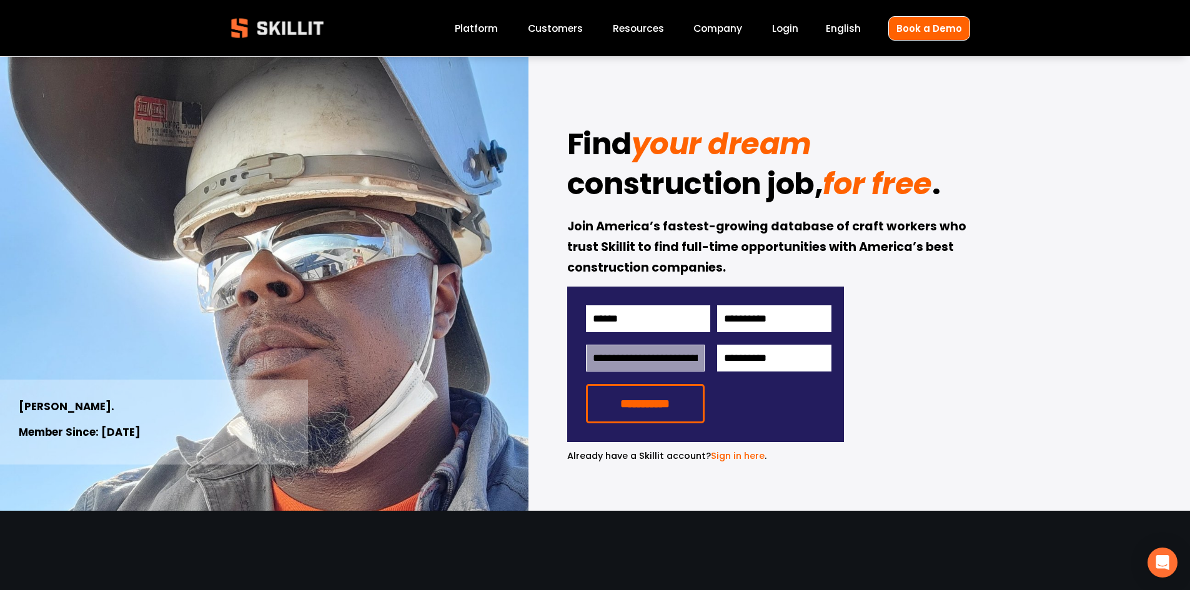 The width and height of the screenshot is (1190, 590). What do you see at coordinates (599, 147) in the screenshot?
I see `strong: Find` at bounding box center [599, 147].